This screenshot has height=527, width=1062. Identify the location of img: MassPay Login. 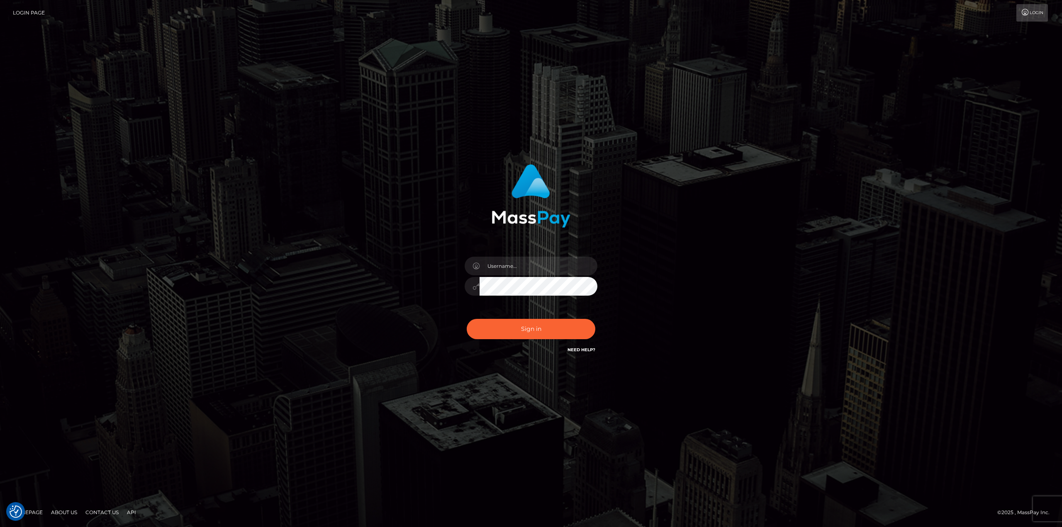
(531, 196).